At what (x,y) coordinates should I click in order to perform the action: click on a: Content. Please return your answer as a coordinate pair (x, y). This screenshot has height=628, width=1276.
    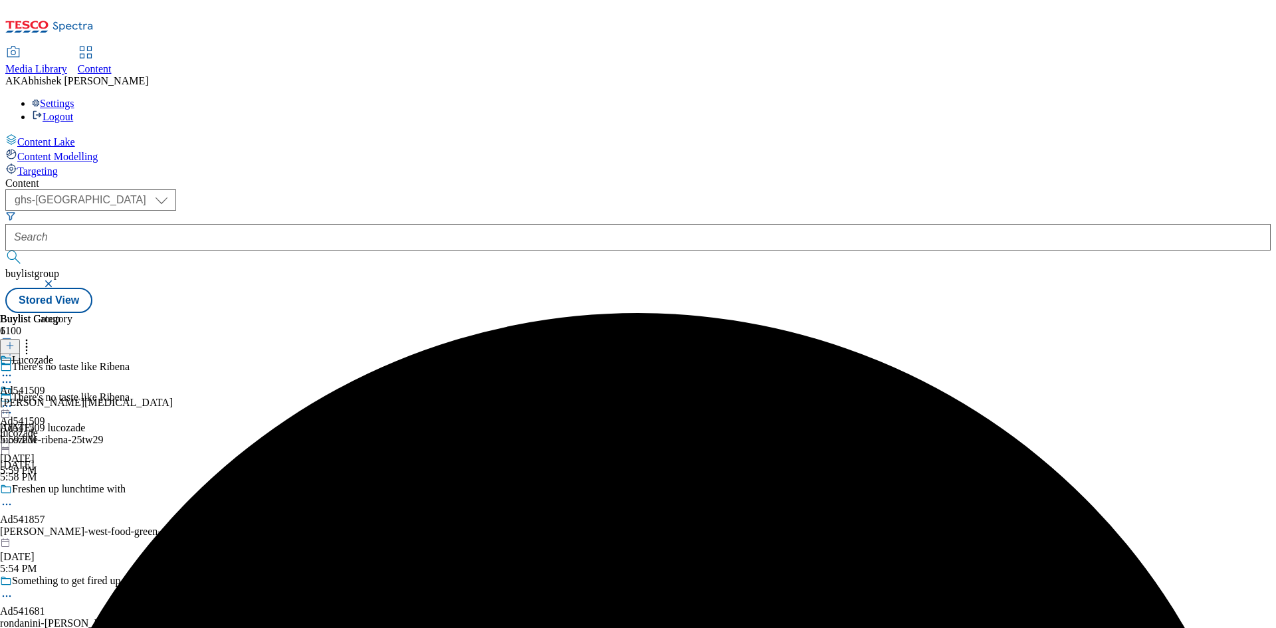
    Looking at the image, I should click on (94, 61).